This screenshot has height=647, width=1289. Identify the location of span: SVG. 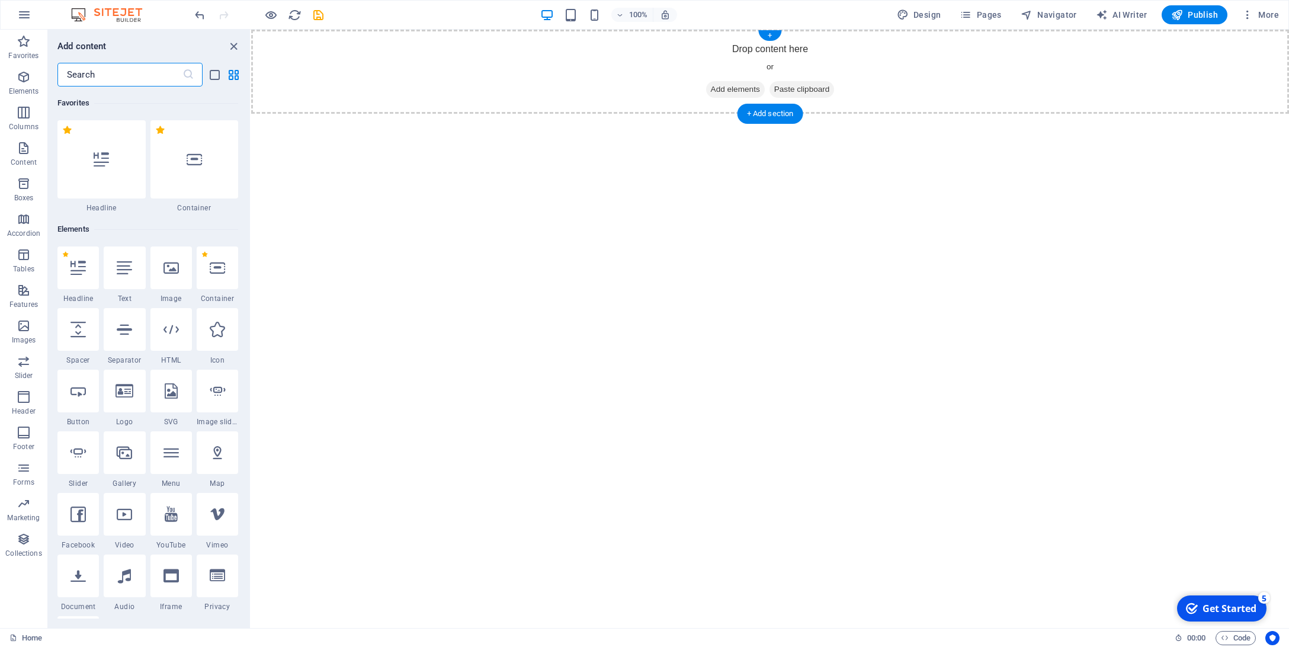
(171, 422).